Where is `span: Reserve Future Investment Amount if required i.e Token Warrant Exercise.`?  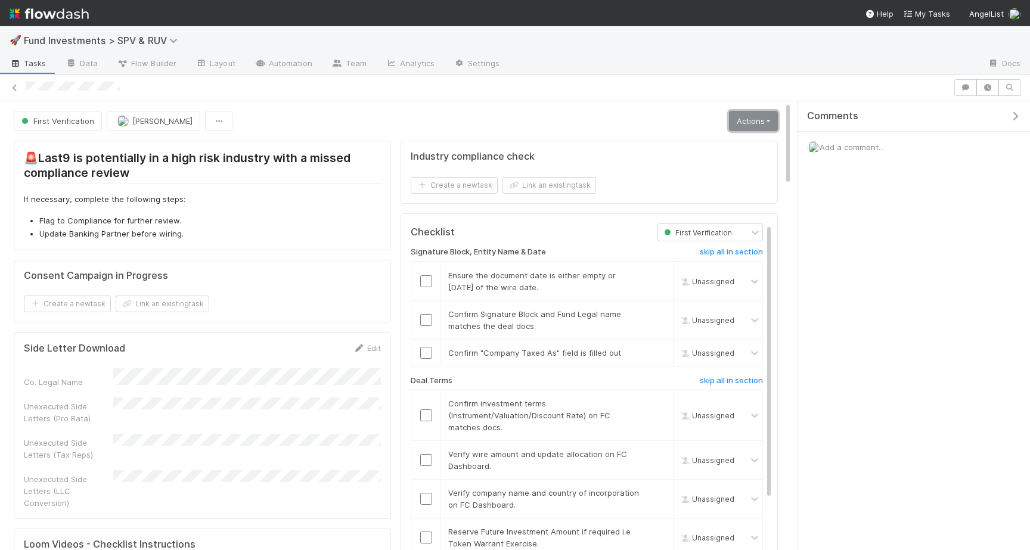
span: Reserve Future Investment Amount if required i.e Token Warrant Exercise. is located at coordinates (539, 537).